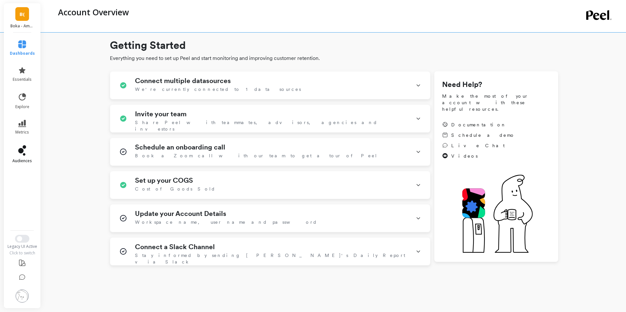  I want to click on span: metrics, so click(22, 132).